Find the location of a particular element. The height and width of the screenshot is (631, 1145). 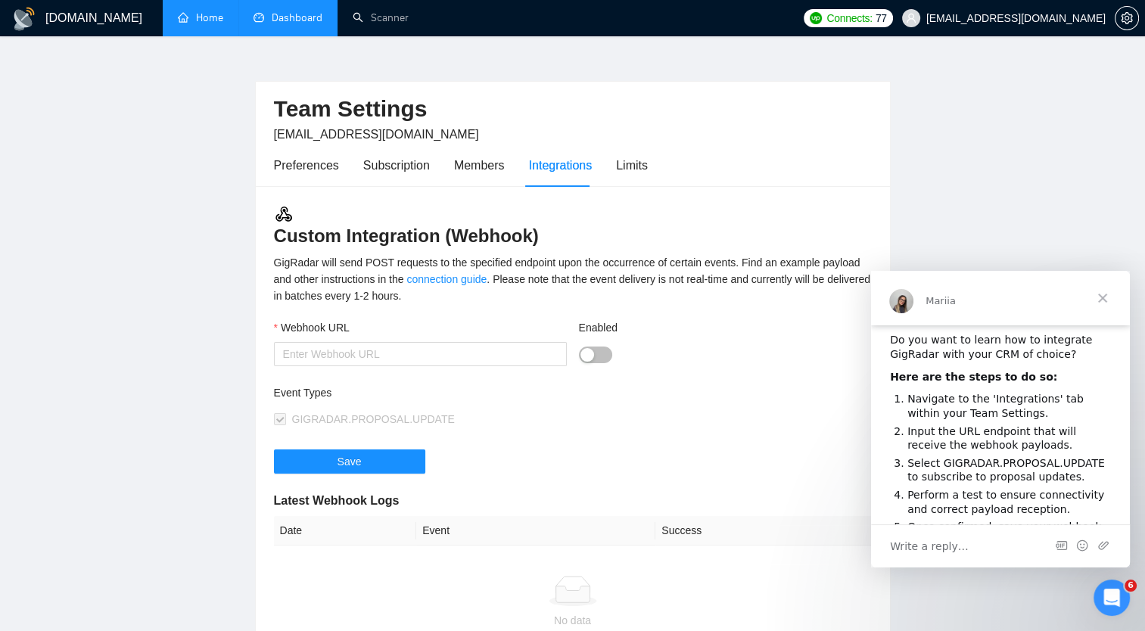

h3: Custom Integration (Webhook) is located at coordinates (573, 226).